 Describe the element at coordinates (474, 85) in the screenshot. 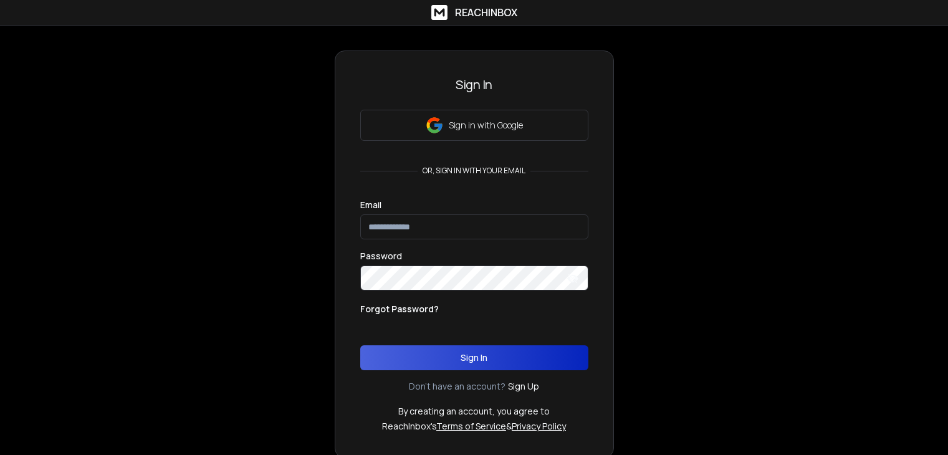

I see `h3: Sign In` at that location.